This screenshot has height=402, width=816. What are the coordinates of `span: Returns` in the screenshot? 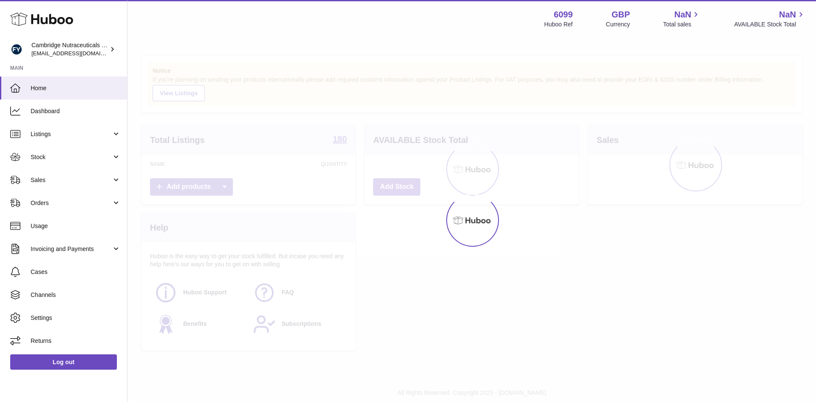 It's located at (76, 340).